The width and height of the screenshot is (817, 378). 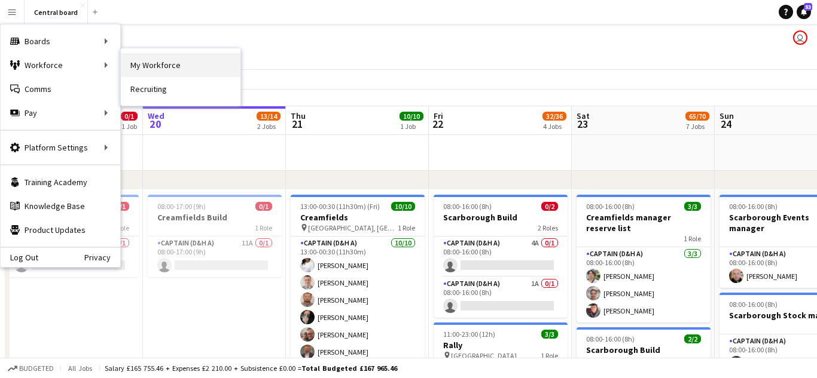 I want to click on div: Pay, so click(x=60, y=113).